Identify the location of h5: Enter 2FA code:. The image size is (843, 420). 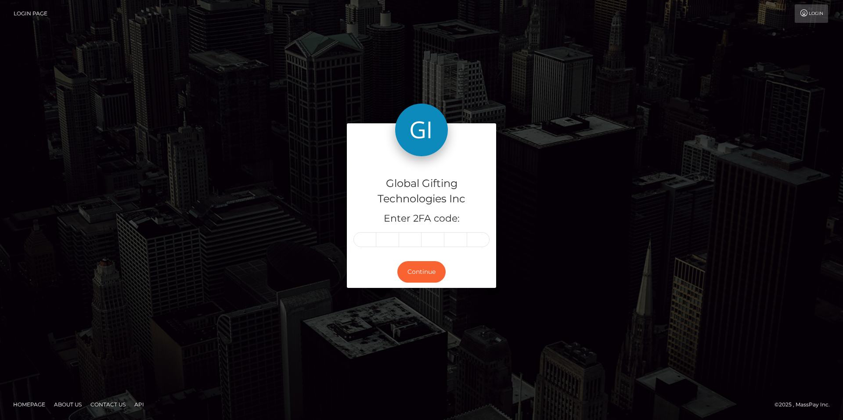
(421, 219).